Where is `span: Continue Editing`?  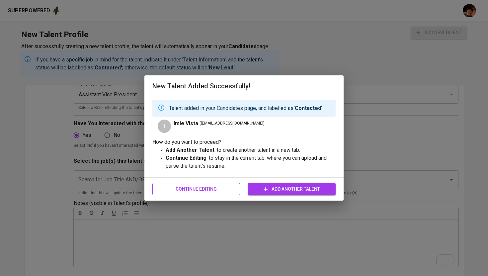
span: Continue Editing is located at coordinates (196, 189).